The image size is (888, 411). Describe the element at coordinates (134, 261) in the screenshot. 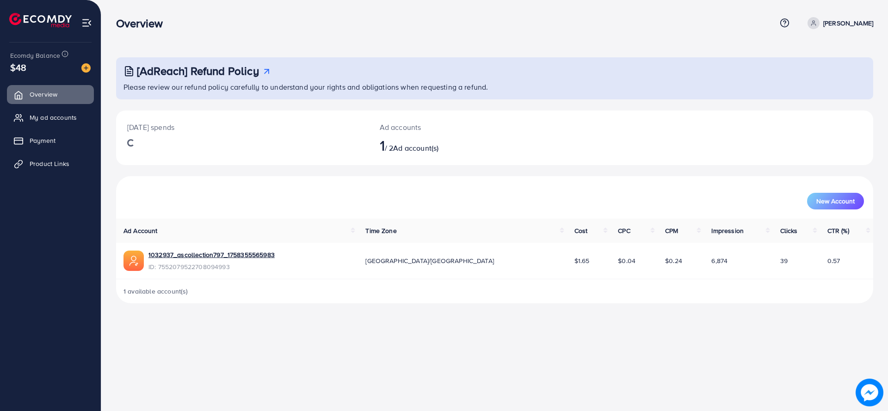

I see `img: ic-ads-acc.e4c84228.svg` at that location.